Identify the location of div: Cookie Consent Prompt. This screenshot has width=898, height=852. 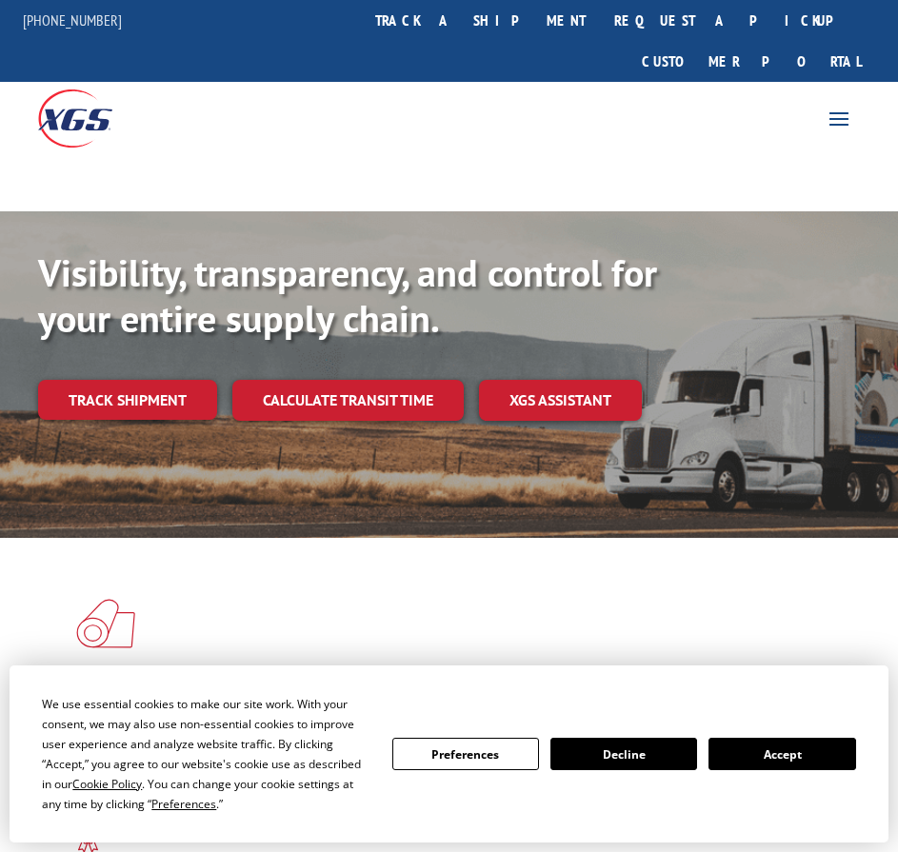
(448, 754).